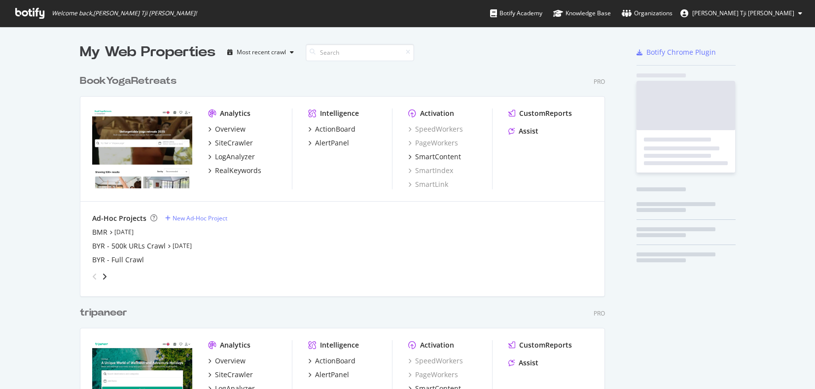 The height and width of the screenshot is (389, 815). I want to click on a: BYR - 500k URLs Crawl, so click(129, 246).